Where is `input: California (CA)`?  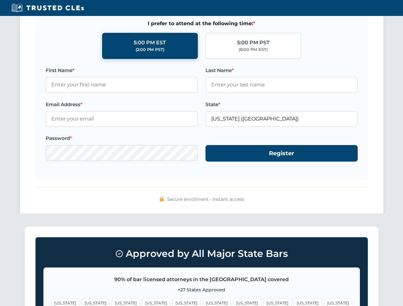 input: California (CA) is located at coordinates (282, 119).